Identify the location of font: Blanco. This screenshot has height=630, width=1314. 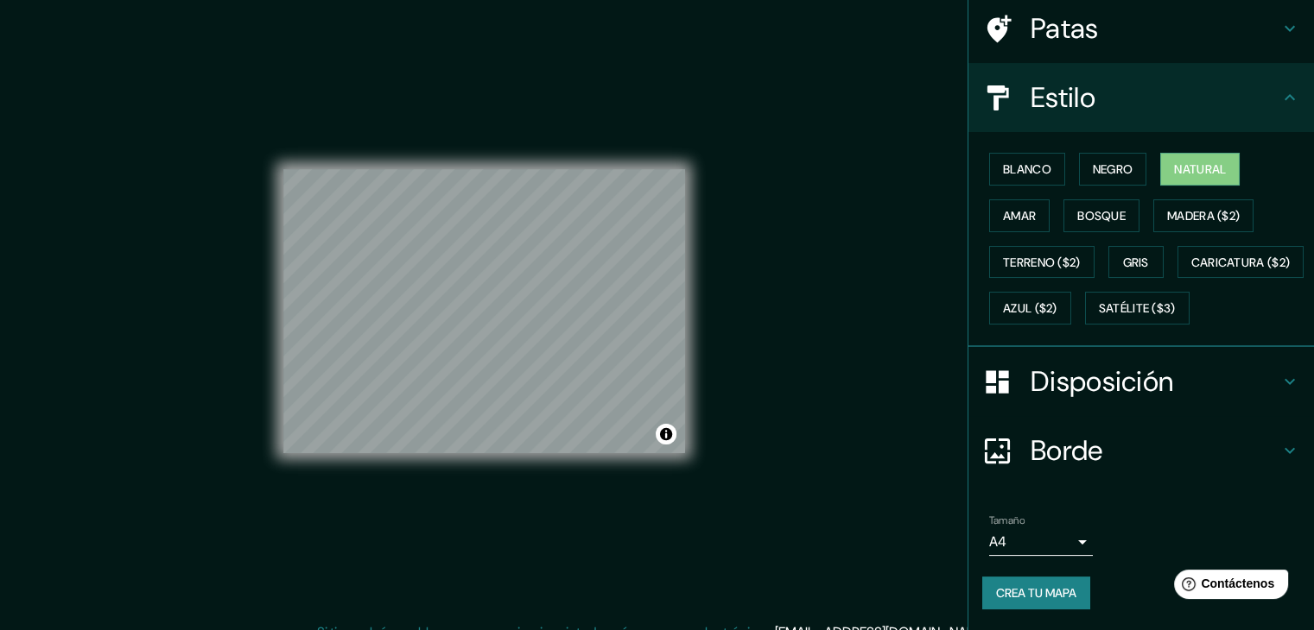
(1027, 169).